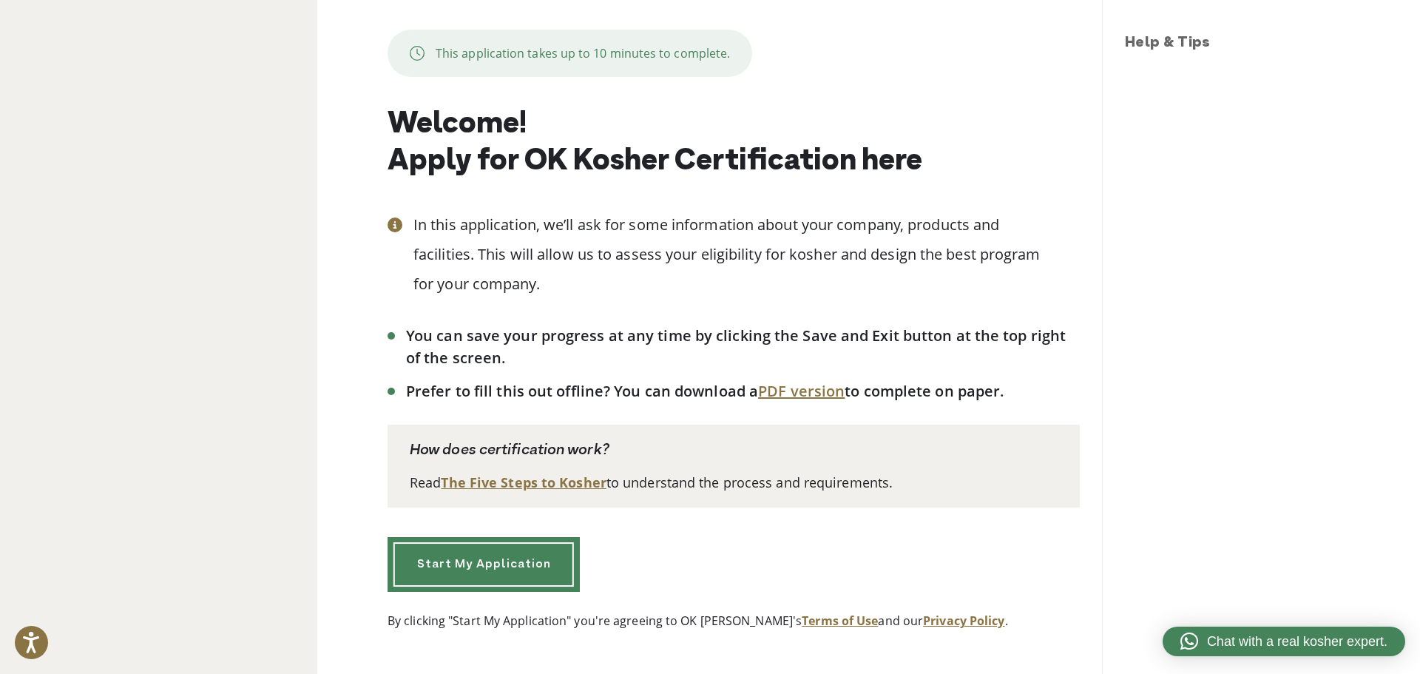 The width and height of the screenshot is (1420, 674). What do you see at coordinates (964, 621) in the screenshot?
I see `a: Privacy Policy` at bounding box center [964, 621].